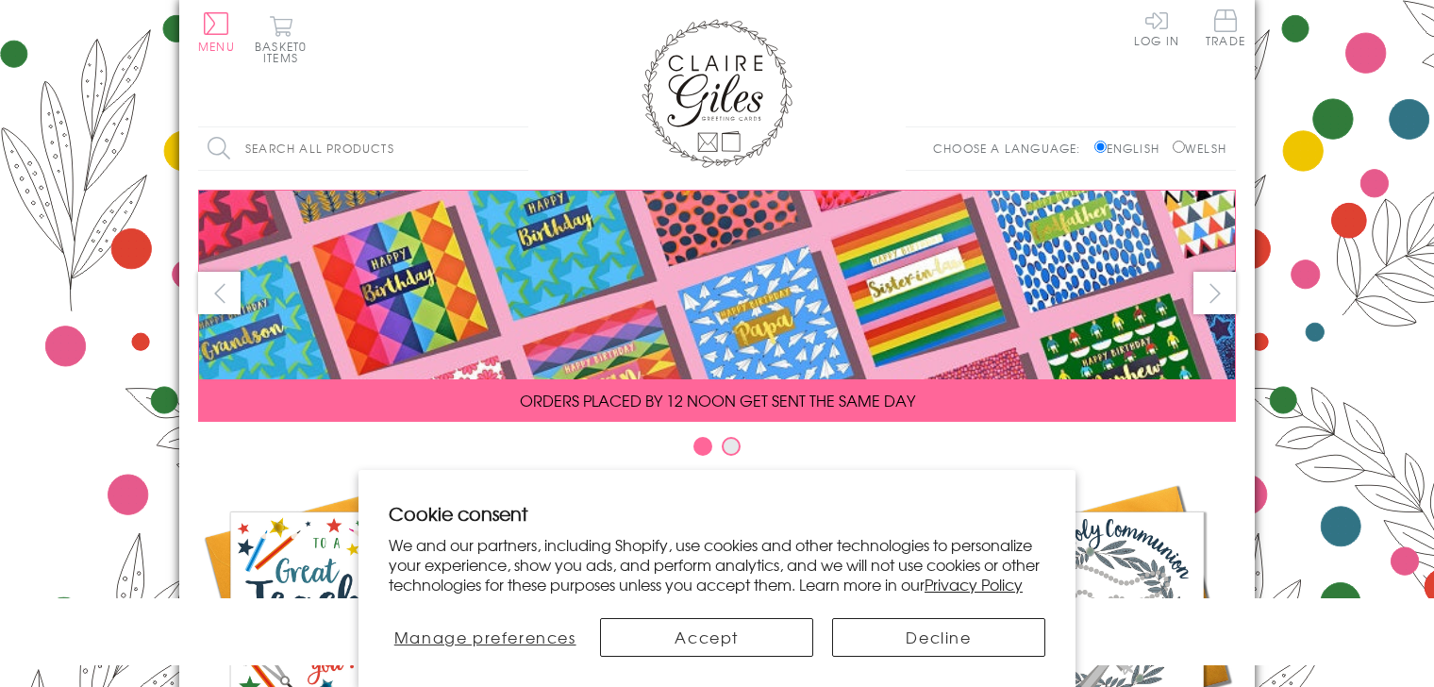 The height and width of the screenshot is (687, 1434). What do you see at coordinates (1226, 29) in the screenshot?
I see `a: Trade` at bounding box center [1226, 29].